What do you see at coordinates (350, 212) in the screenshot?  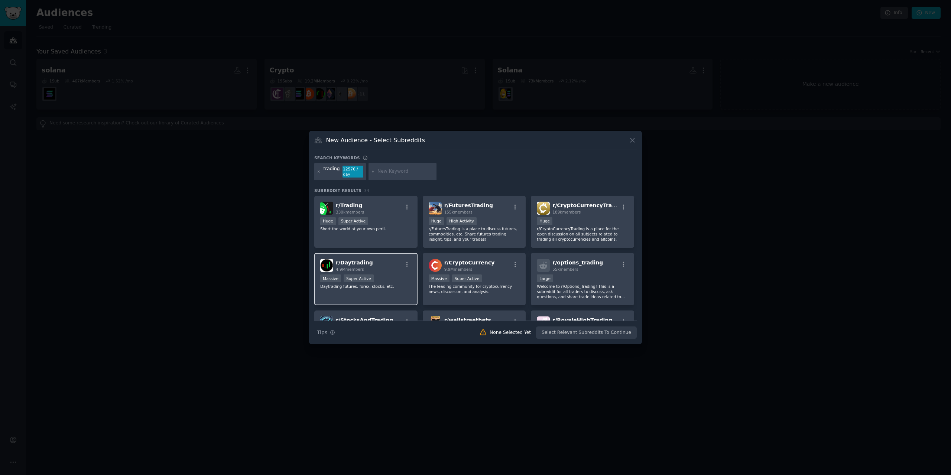 I see `span: 330k members` at bounding box center [350, 212].